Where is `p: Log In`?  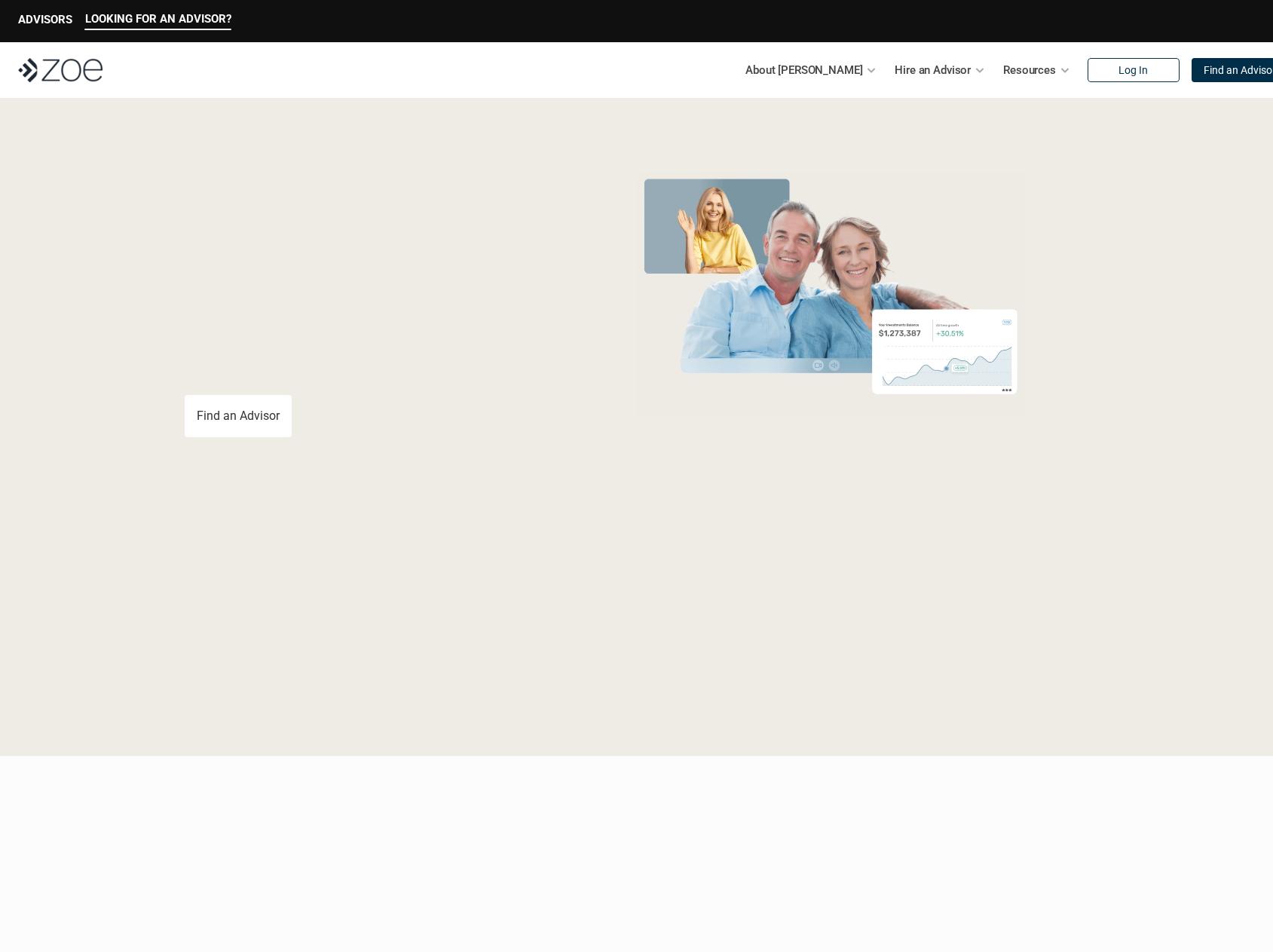
p: Log In is located at coordinates (1132, 70).